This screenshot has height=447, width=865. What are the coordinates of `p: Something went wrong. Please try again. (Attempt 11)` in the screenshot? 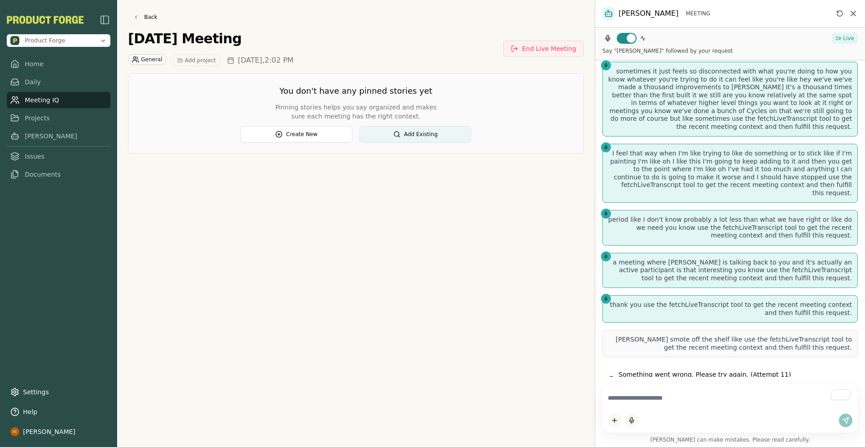 It's located at (719, 374).